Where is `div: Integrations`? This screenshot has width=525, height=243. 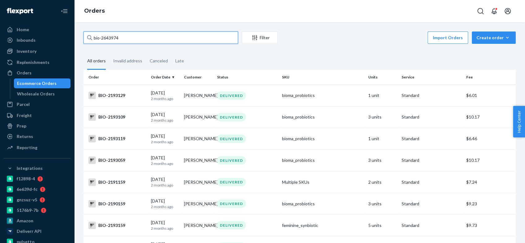
div: Integrations is located at coordinates (30, 169).